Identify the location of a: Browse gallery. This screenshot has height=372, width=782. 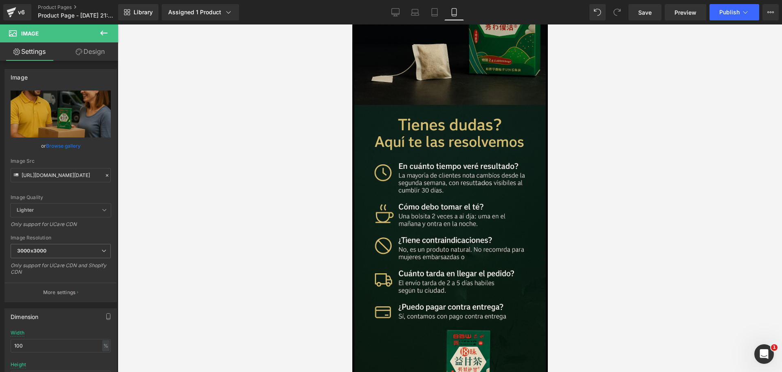
(63, 145).